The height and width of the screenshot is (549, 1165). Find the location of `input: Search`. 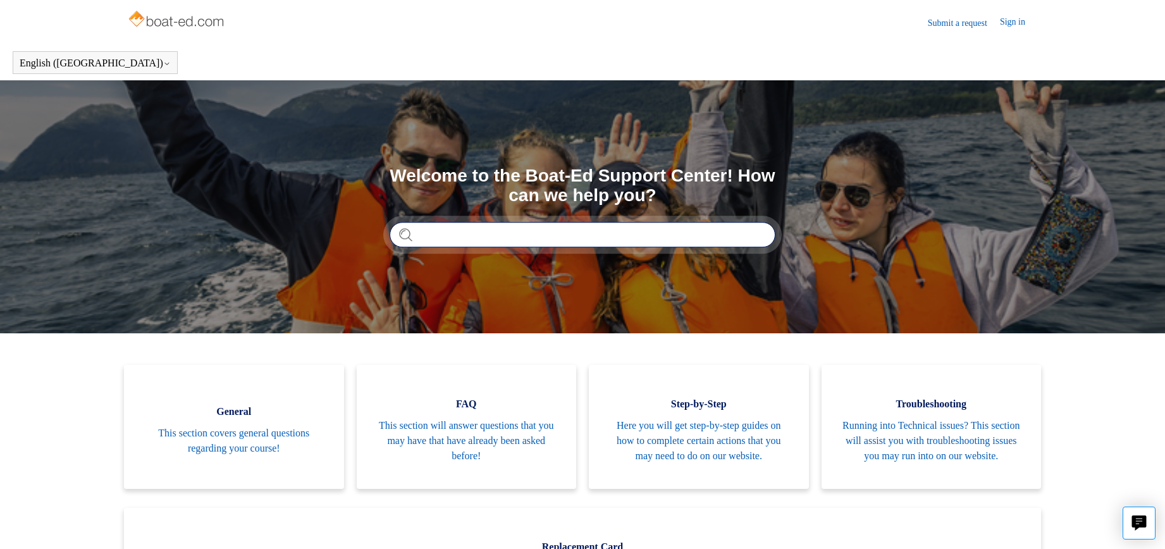

input: Search is located at coordinates (582, 235).